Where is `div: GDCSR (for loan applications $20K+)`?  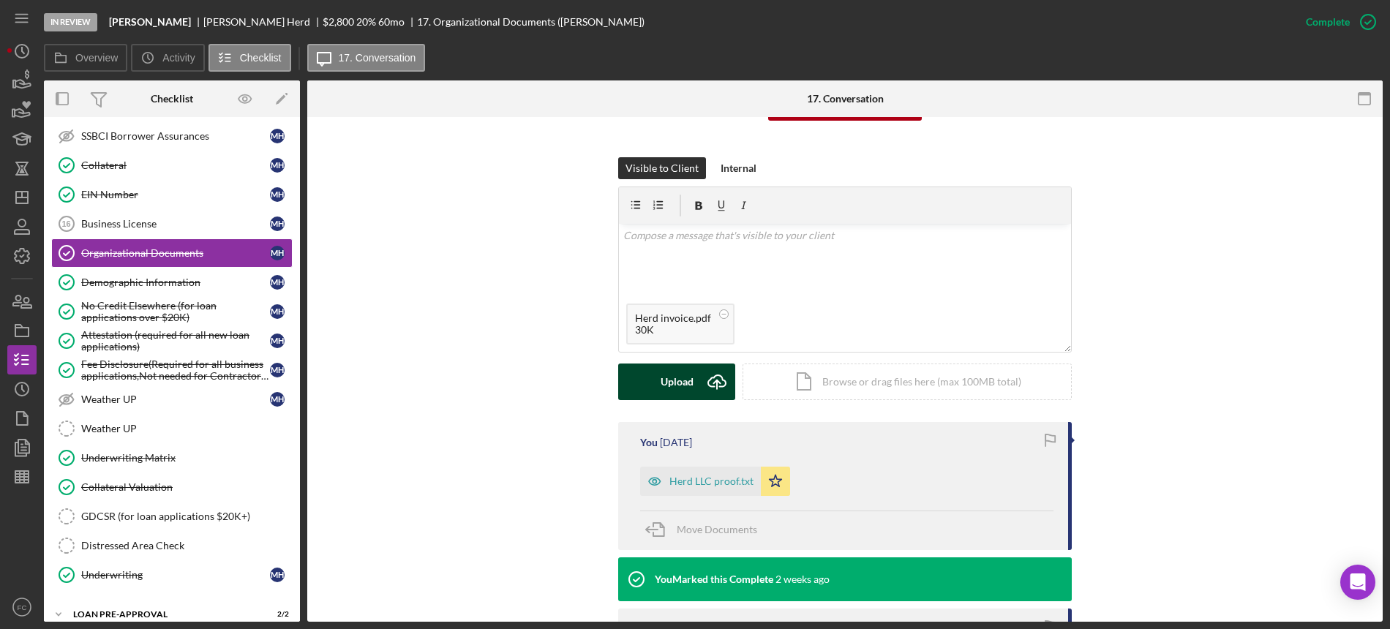
div: GDCSR (for loan applications $20K+) is located at coordinates (187, 516).